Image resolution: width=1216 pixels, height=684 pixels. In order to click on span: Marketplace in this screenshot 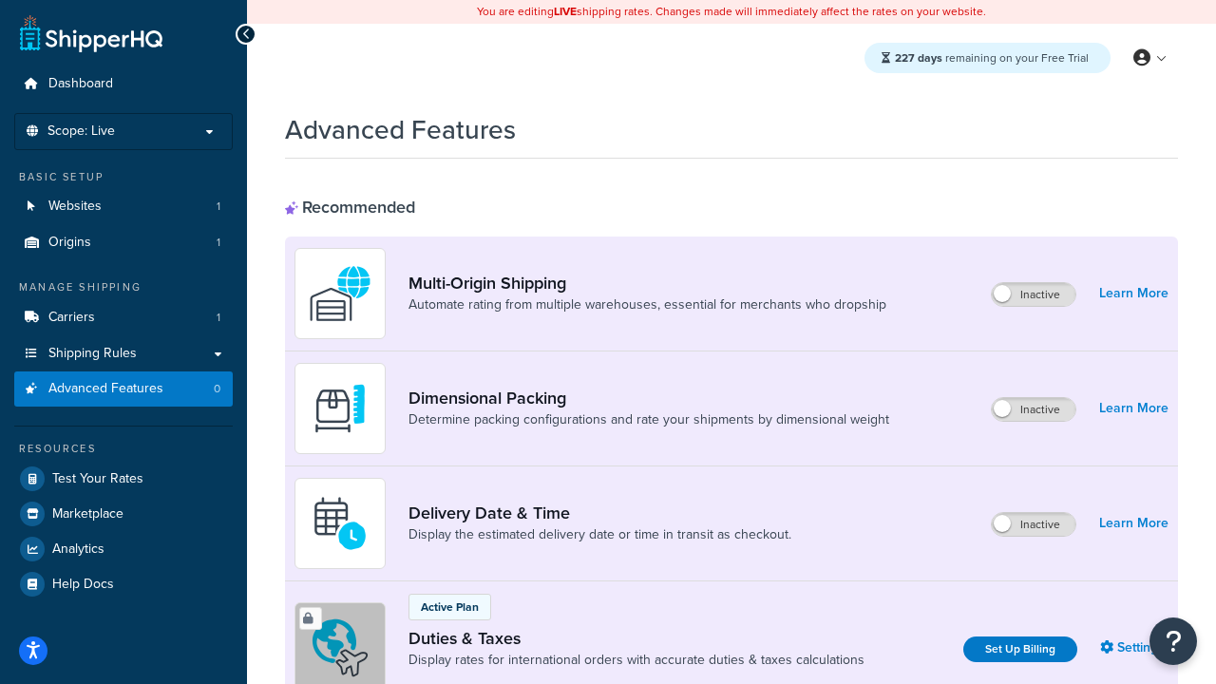, I will do `click(87, 514)`.